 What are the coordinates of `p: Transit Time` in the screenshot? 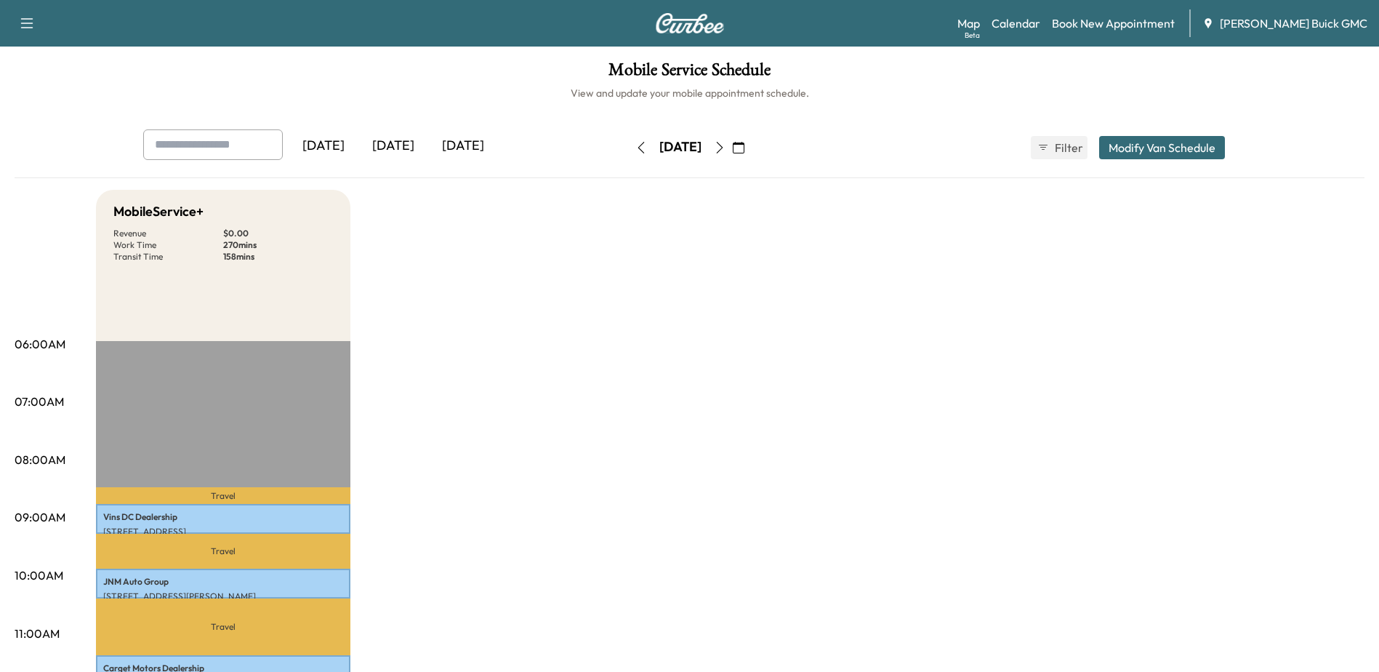 It's located at (168, 257).